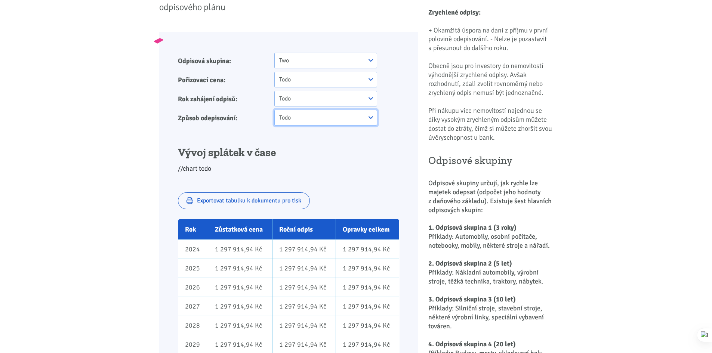 Image resolution: width=712 pixels, height=353 pixels. Describe the element at coordinates (368, 229) in the screenshot. I see `th: Opravky celkem` at that location.